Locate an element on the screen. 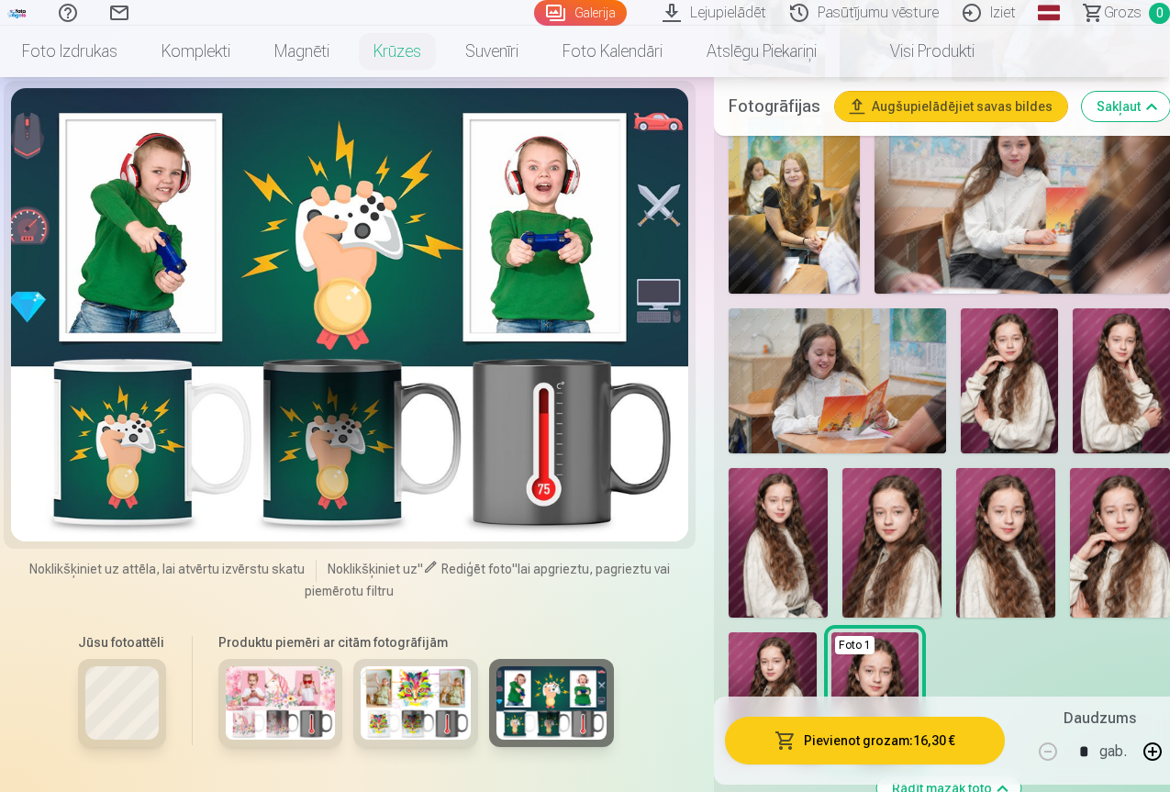  img: /fa1 is located at coordinates (17, 13).